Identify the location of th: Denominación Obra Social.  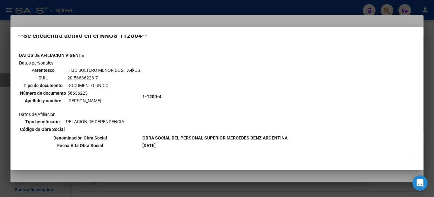
(80, 138).